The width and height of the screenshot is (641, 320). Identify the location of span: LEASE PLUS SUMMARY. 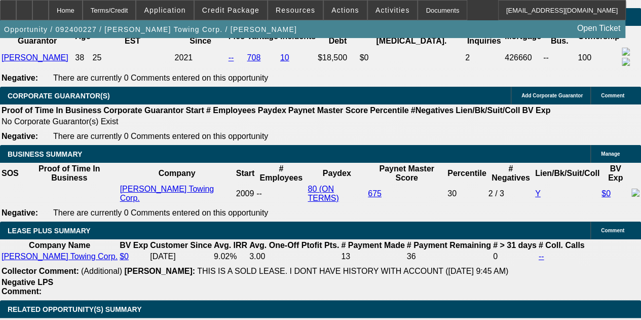
(49, 231).